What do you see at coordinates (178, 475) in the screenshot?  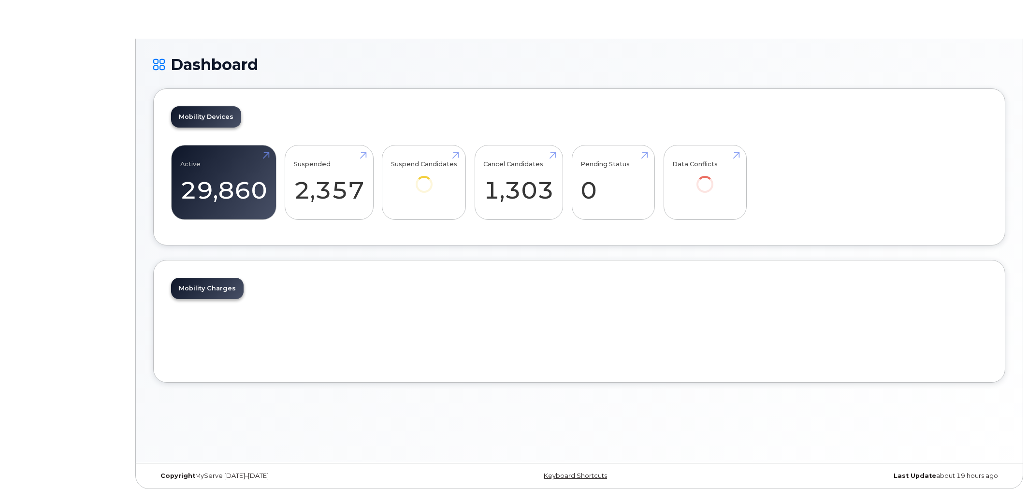 I see `strong: Copyright` at bounding box center [178, 475].